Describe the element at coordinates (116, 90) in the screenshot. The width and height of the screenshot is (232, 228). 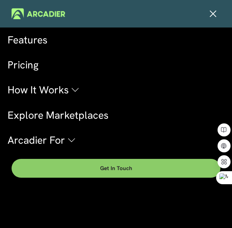
I see `a: How It Works` at that location.